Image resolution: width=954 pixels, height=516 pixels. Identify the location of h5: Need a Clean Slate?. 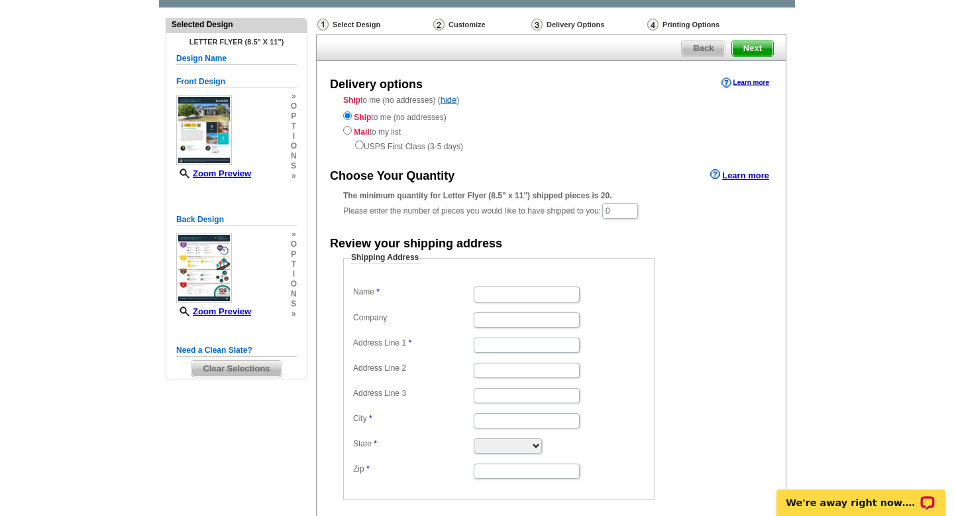
(237, 350).